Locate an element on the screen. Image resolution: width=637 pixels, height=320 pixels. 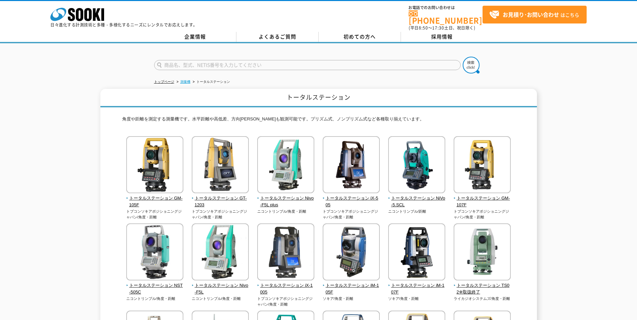
a: 企業情報 is located at coordinates (195, 37).